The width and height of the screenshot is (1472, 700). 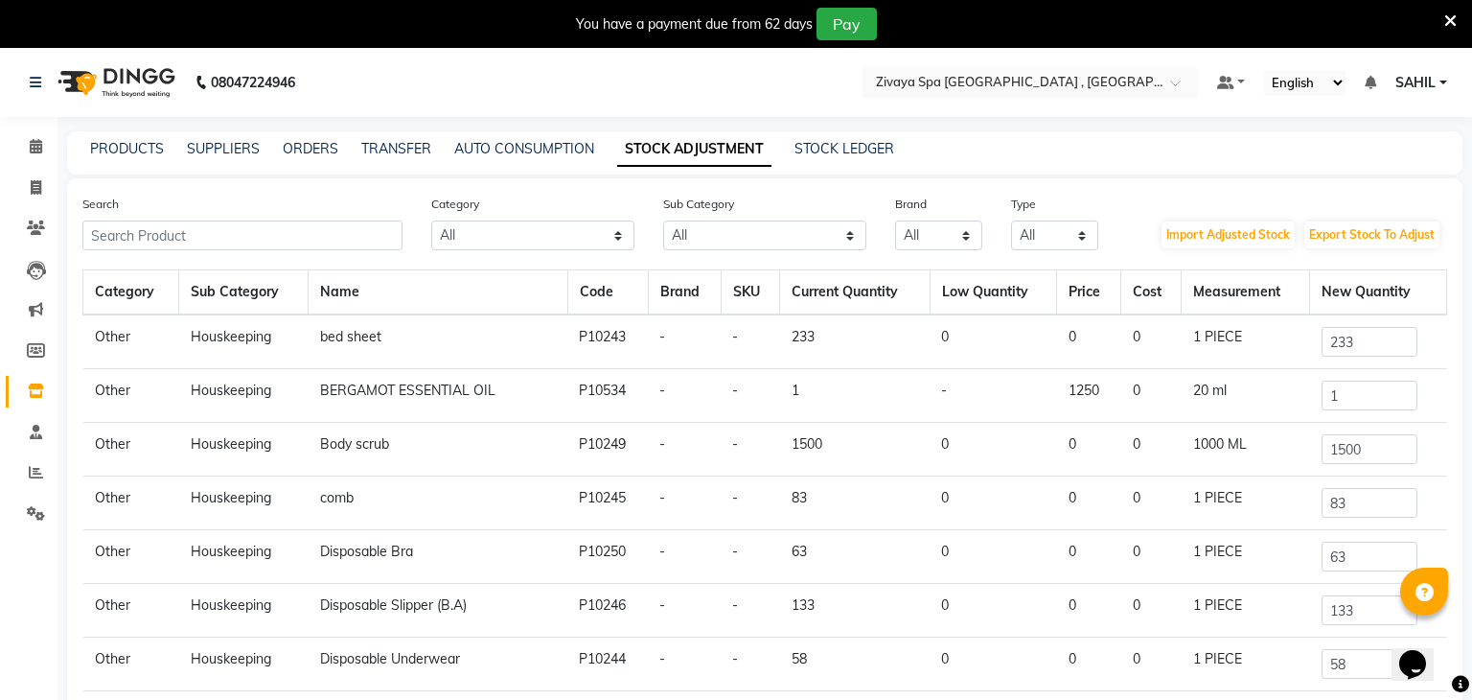 What do you see at coordinates (608, 396) in the screenshot?
I see `td: P10534` at bounding box center [608, 396].